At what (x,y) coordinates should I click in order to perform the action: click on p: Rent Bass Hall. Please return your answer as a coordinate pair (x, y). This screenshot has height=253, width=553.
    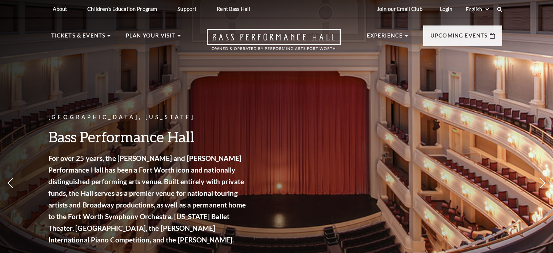
    Looking at the image, I should click on (233, 9).